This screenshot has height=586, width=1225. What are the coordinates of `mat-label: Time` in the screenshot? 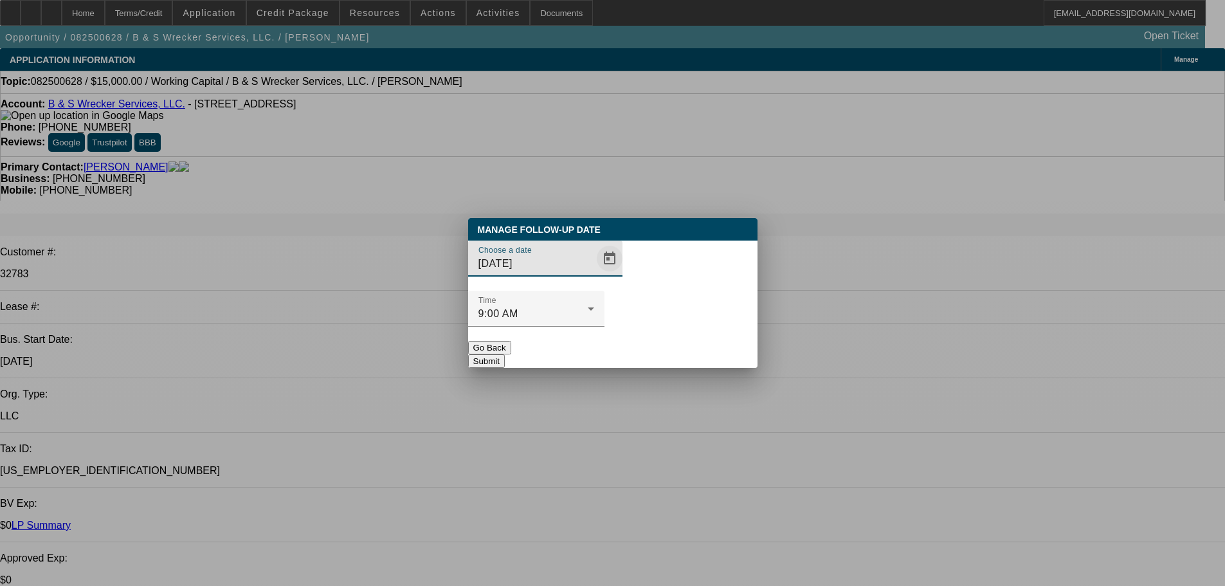 It's located at (488, 300).